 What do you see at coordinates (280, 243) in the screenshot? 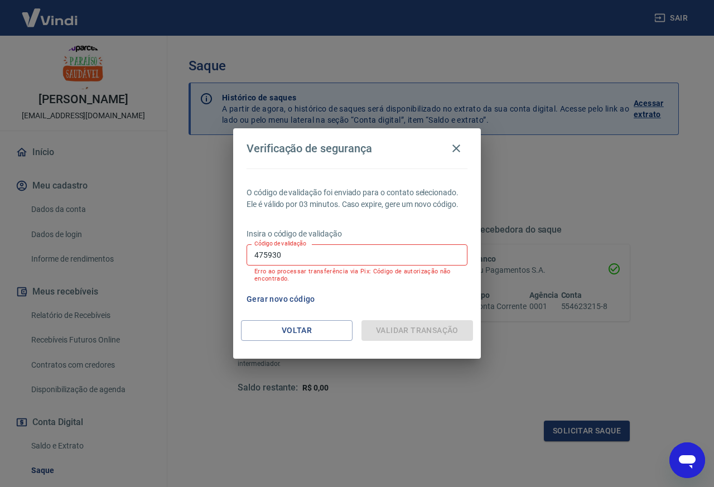
I see `label: Código de validação` at bounding box center [280, 243].